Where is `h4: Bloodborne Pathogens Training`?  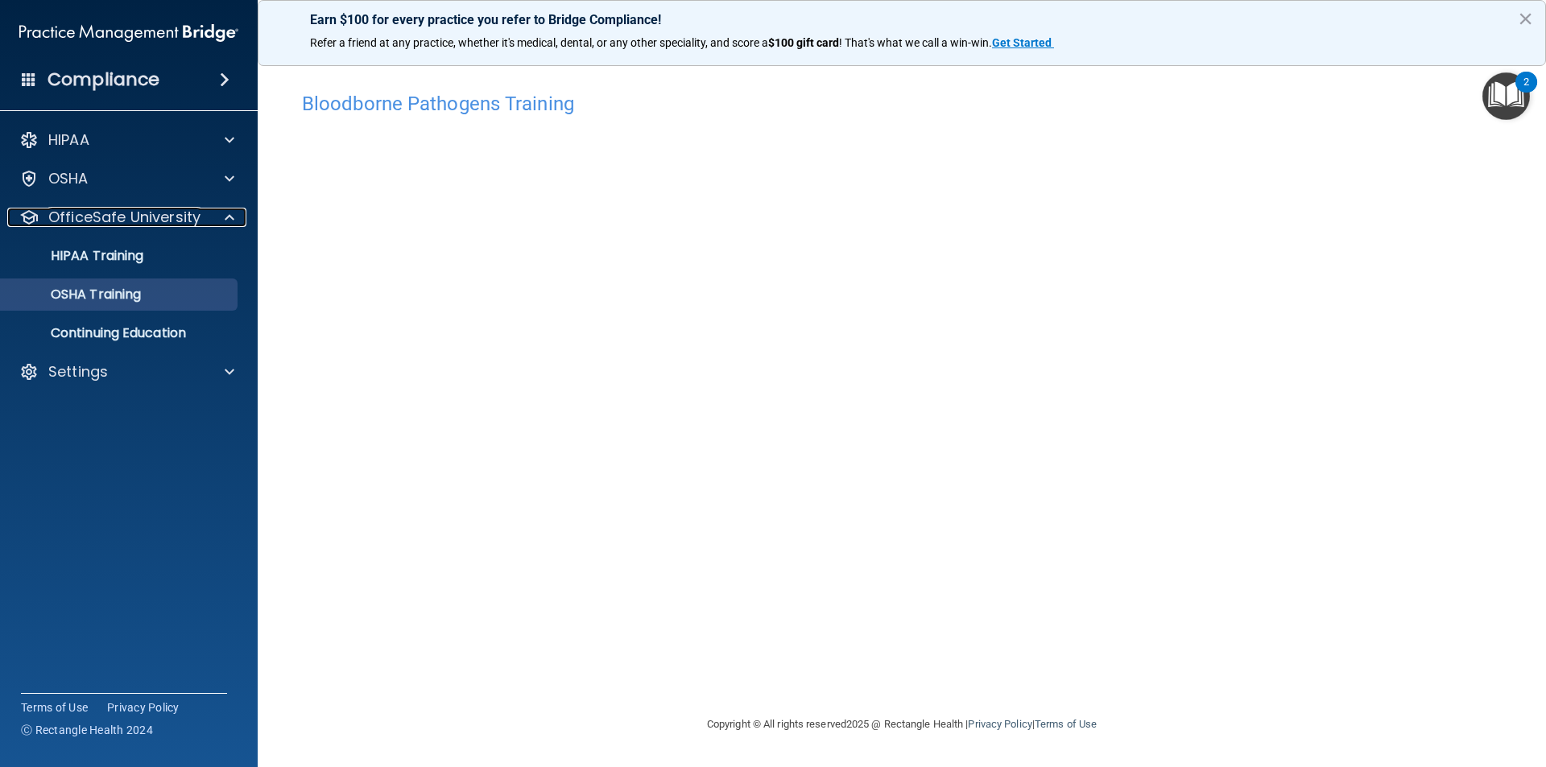
h4: Bloodborne Pathogens Training is located at coordinates (902, 104).